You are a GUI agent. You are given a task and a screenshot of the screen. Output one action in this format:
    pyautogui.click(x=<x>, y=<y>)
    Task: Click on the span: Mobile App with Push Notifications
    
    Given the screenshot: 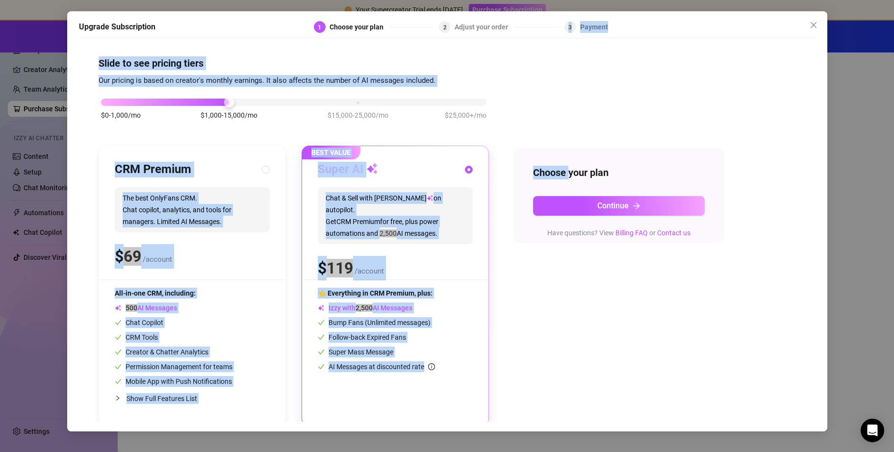 What is the action you would take?
    pyautogui.click(x=173, y=381)
    